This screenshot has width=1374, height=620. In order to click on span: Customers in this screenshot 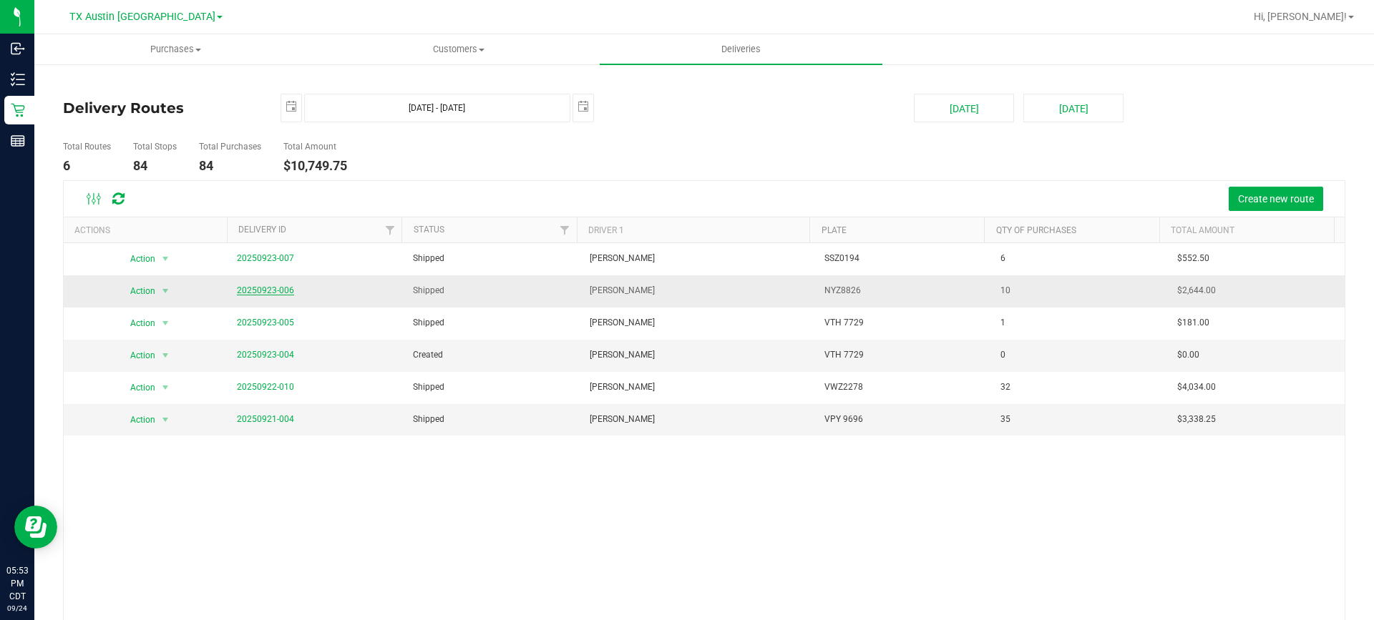, I will do `click(458, 49)`.